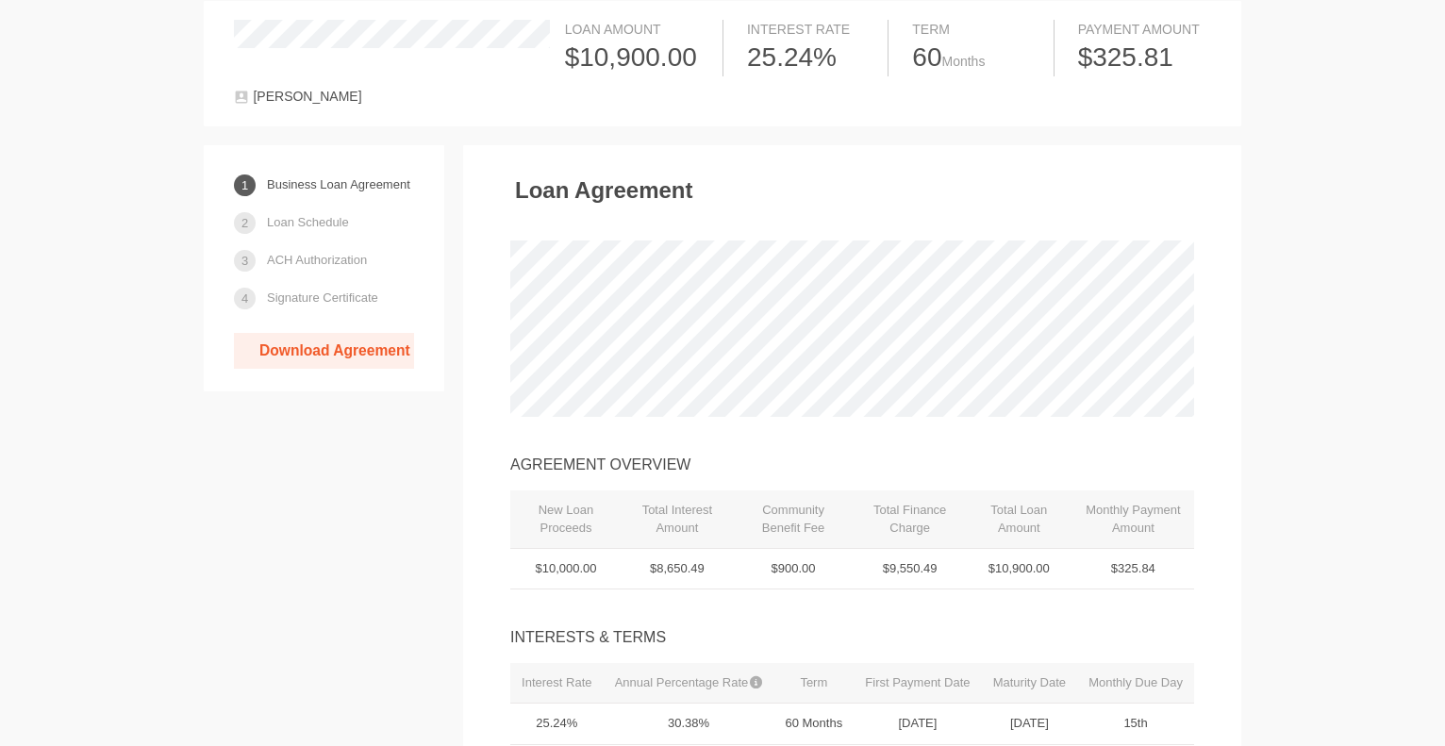  Describe the element at coordinates (813, 58) in the screenshot. I see `div: 25.24%` at that location.